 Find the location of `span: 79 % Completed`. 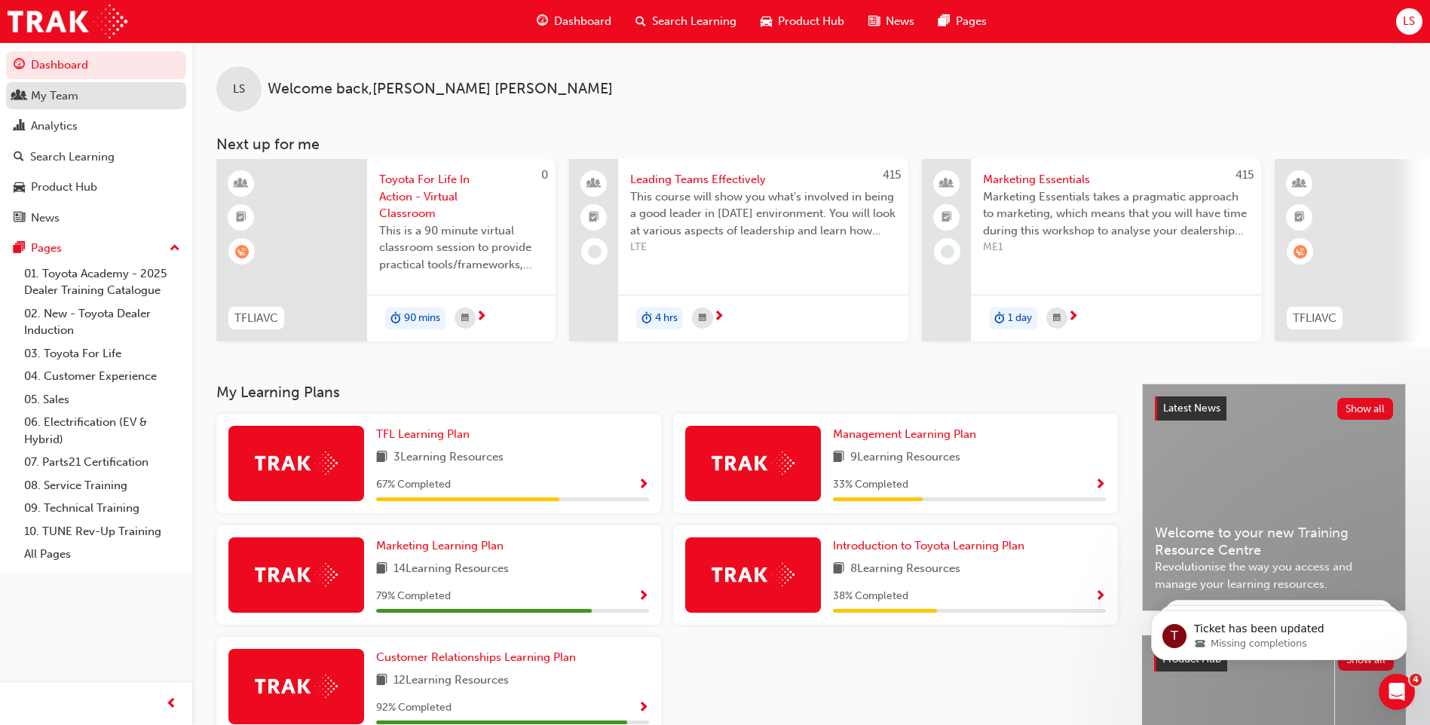

span: 79 % Completed is located at coordinates (413, 596).